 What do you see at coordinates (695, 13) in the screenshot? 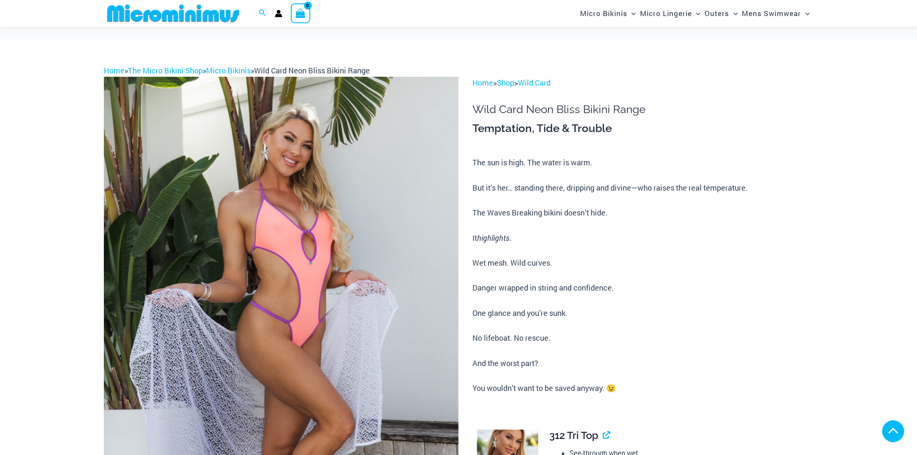
I see `nav: Site Navigation` at bounding box center [695, 13].